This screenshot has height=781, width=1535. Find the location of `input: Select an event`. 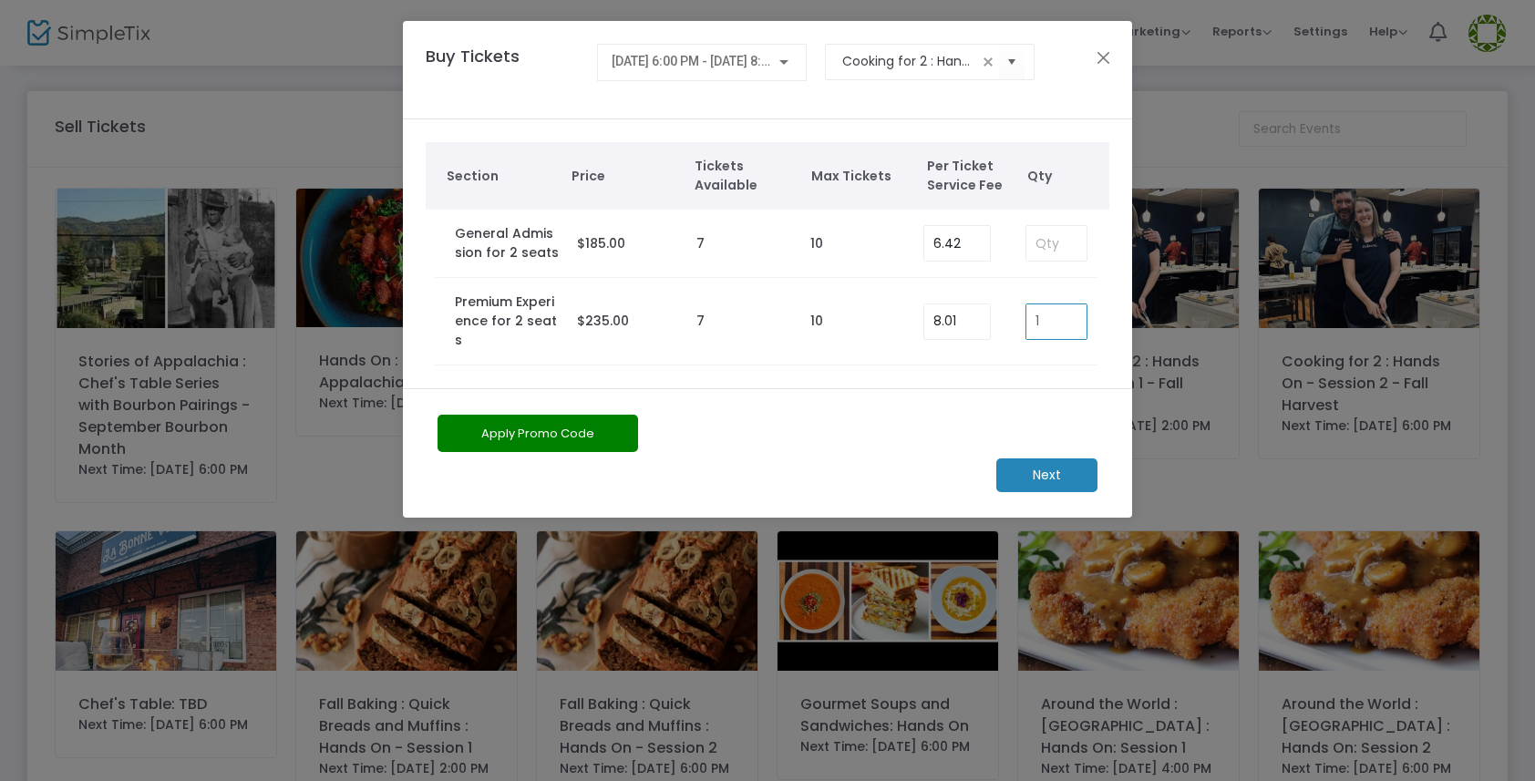

input: Select an event is located at coordinates (910, 61).